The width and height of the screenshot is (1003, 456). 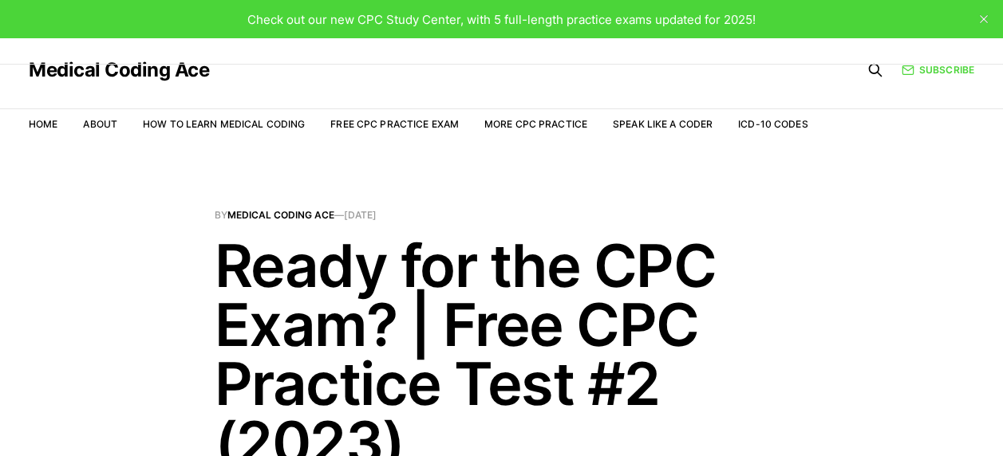 What do you see at coordinates (772, 124) in the screenshot?
I see `a: ICD-10 Codes` at bounding box center [772, 124].